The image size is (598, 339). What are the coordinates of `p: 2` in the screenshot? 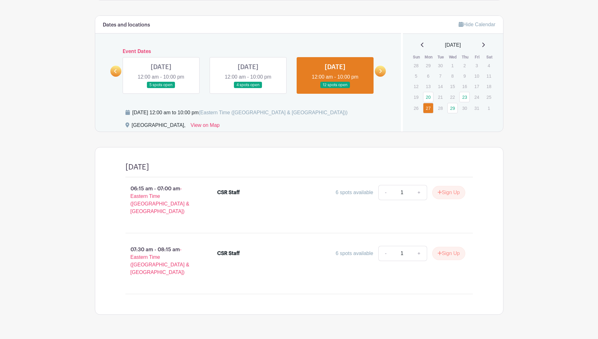 It's located at (464, 65).